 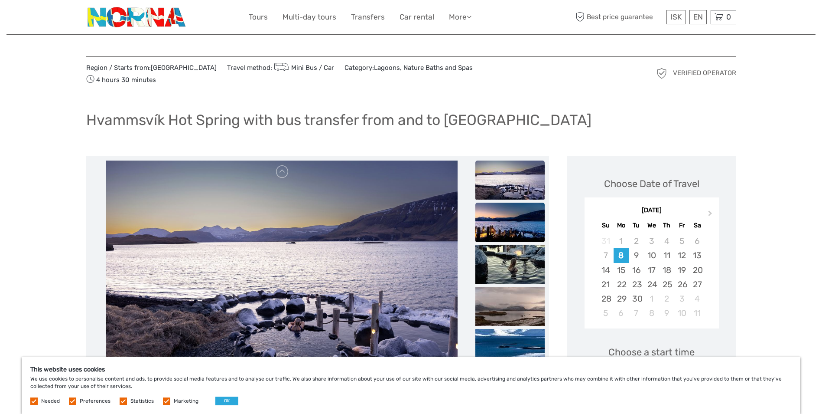 I want to click on div: Choose Wednesday, September 10th, 2025, so click(x=651, y=255).